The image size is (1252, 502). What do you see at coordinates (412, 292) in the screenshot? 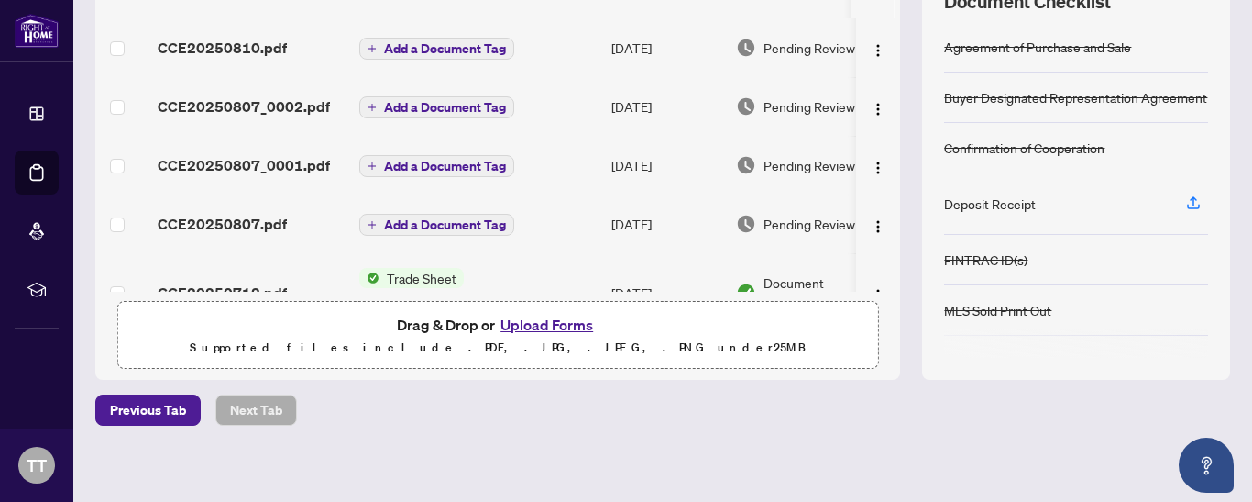
I see `button: Status IconTrade Sheet` at bounding box center [412, 292].